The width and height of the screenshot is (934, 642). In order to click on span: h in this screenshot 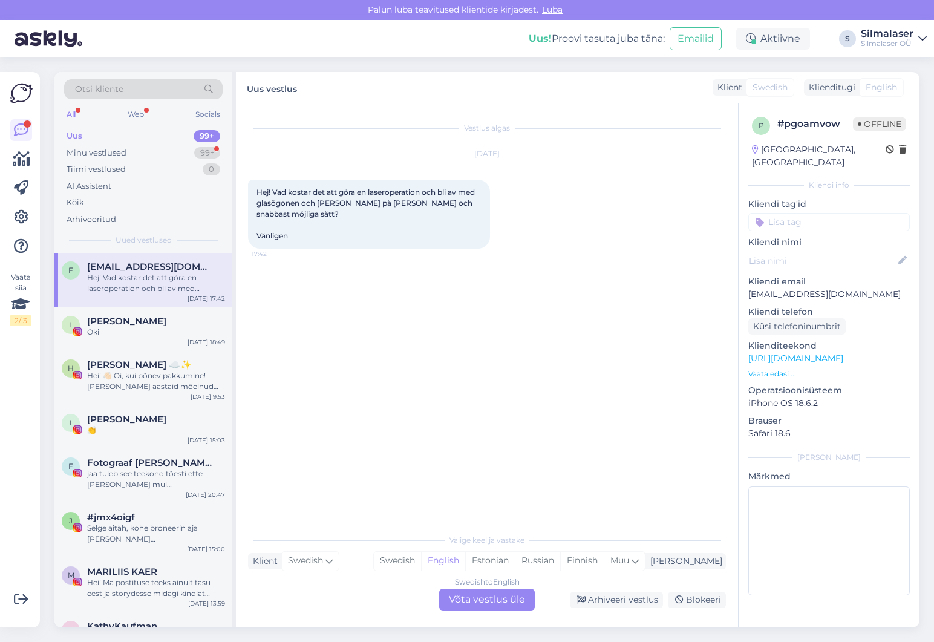, I will do `click(71, 368)`.